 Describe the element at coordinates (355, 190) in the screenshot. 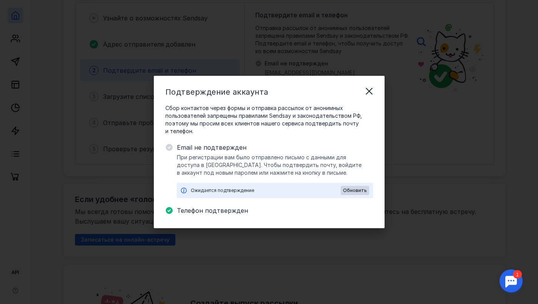

I see `span: Обновить` at that location.